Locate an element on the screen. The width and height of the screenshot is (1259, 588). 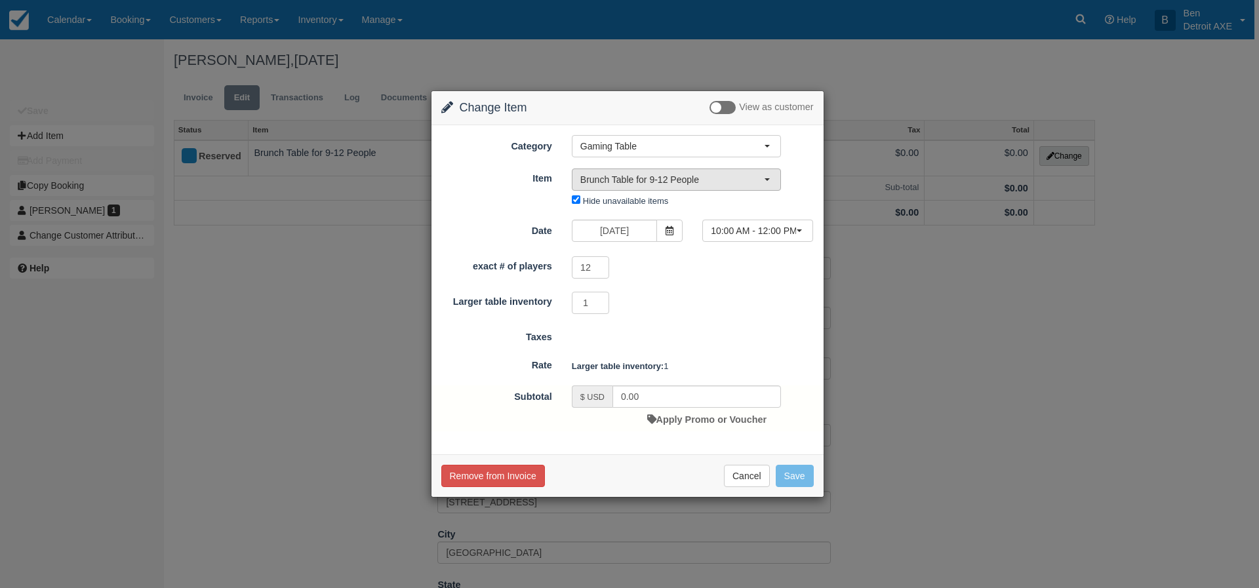
label: Larger table inventory is located at coordinates (497, 300).